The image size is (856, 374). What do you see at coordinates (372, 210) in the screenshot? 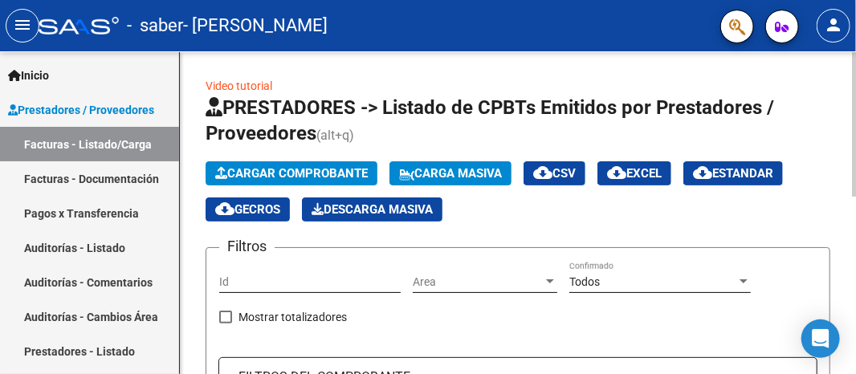
I see `span: Descarga Masiva` at bounding box center [372, 210].